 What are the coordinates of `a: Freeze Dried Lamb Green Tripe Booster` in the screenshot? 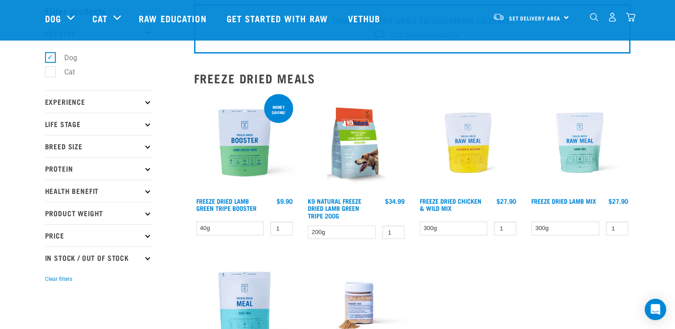 It's located at (226, 204).